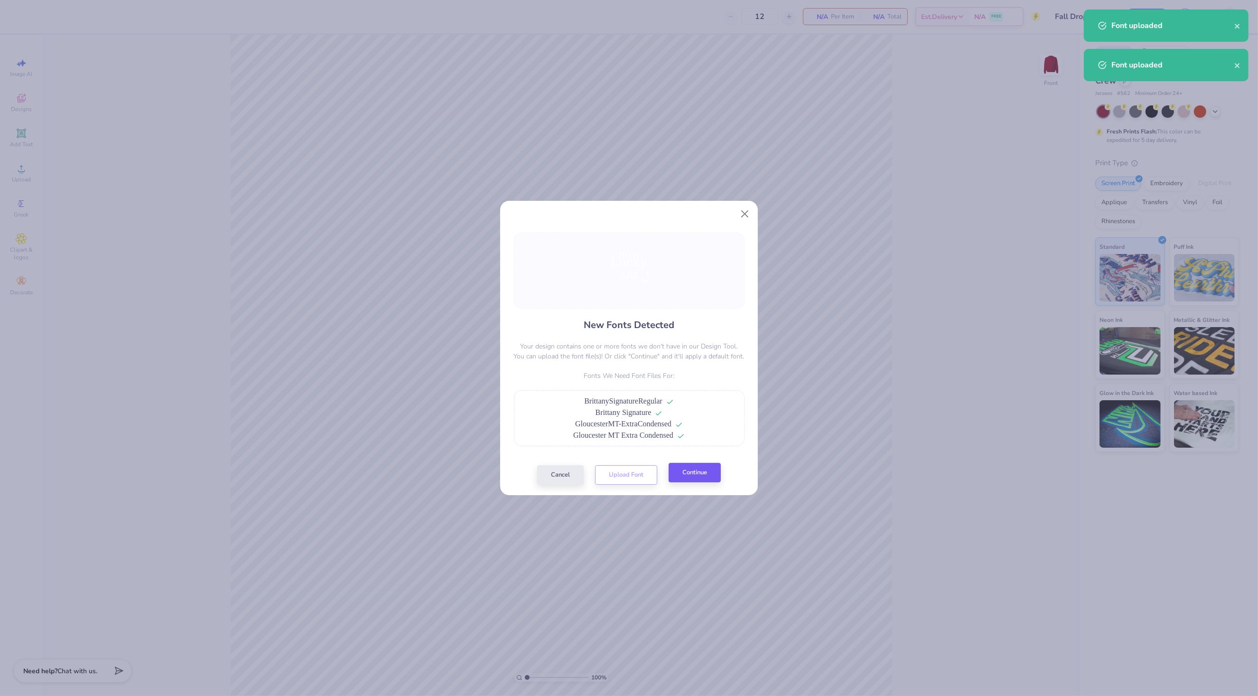 Image resolution: width=1258 pixels, height=696 pixels. Describe the element at coordinates (624, 412) in the screenshot. I see `span: Brittany Signature` at that location.